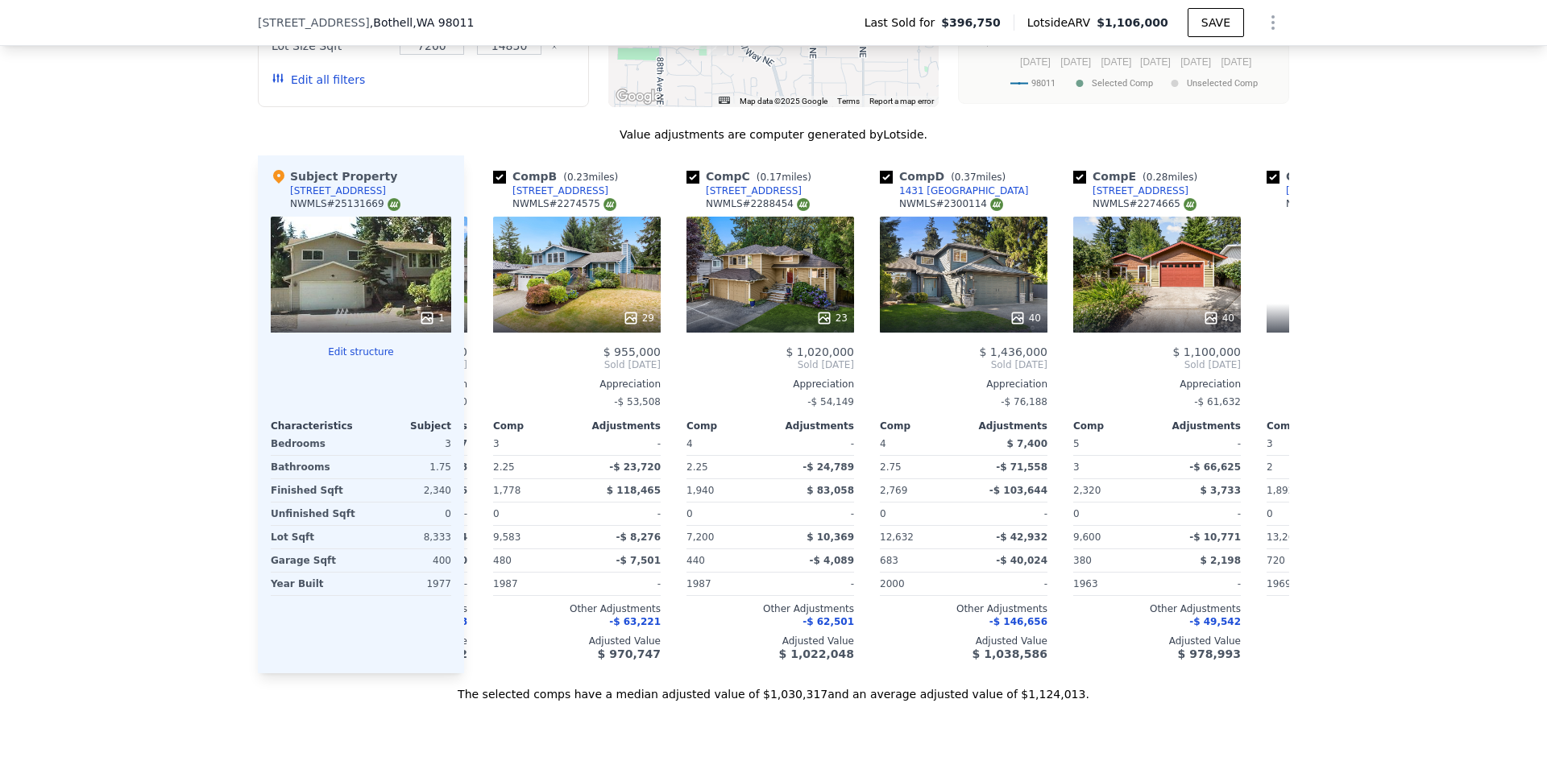 Image resolution: width=1547 pixels, height=761 pixels. What do you see at coordinates (1043, 83) in the screenshot?
I see `text: 98011` at bounding box center [1043, 83].